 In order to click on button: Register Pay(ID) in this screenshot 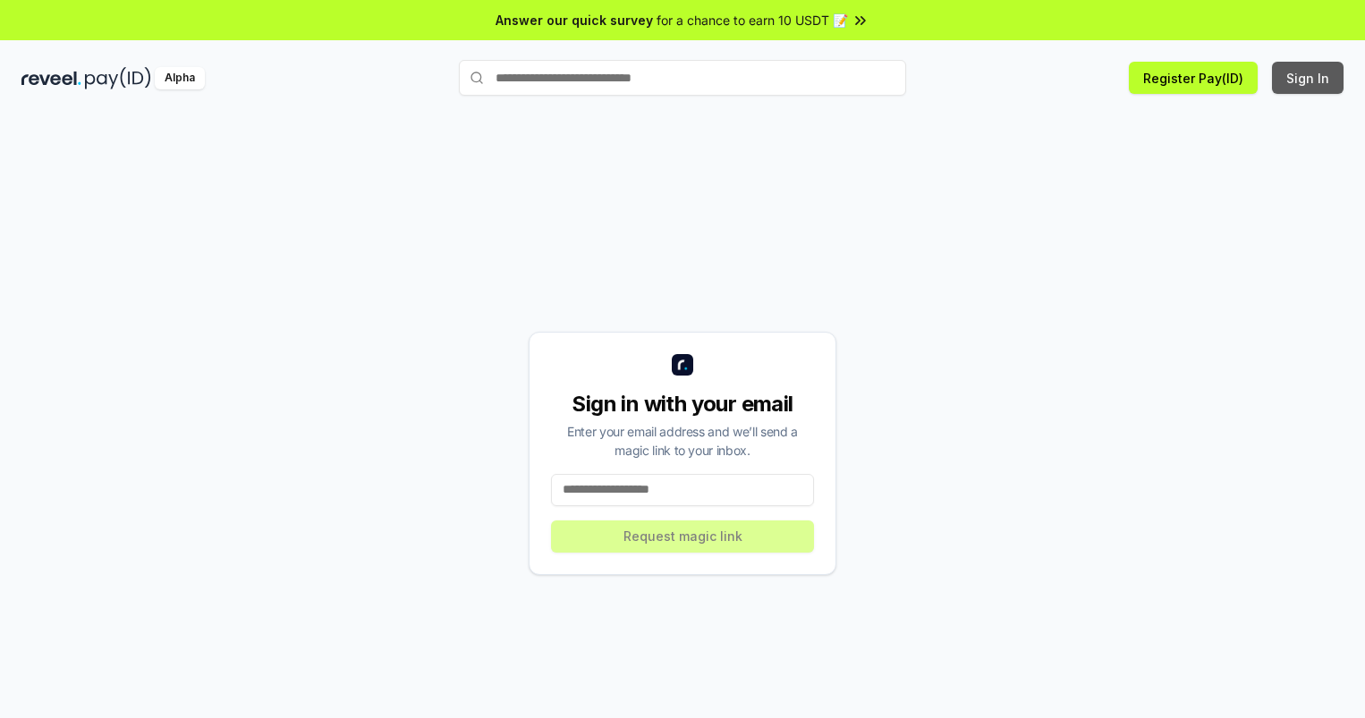, I will do `click(1194, 78)`.